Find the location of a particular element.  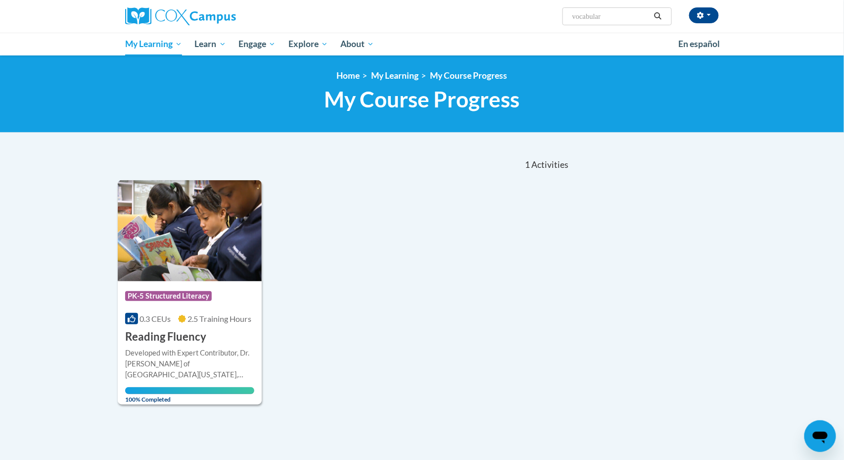

h3: Reading Fluency is located at coordinates (166, 337).